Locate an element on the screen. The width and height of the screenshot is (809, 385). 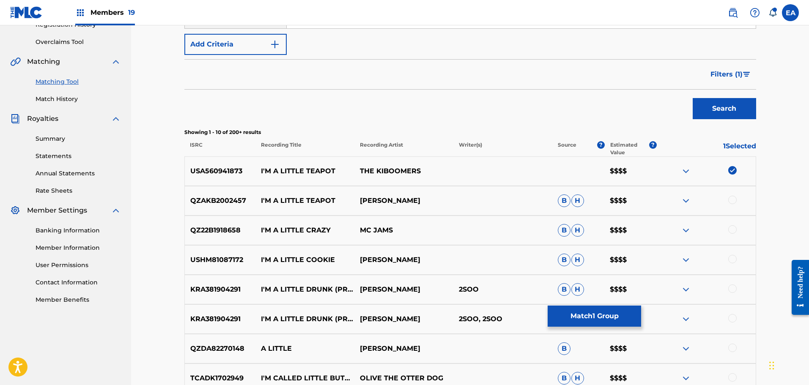
a: Member Benefits is located at coordinates (78, 300).